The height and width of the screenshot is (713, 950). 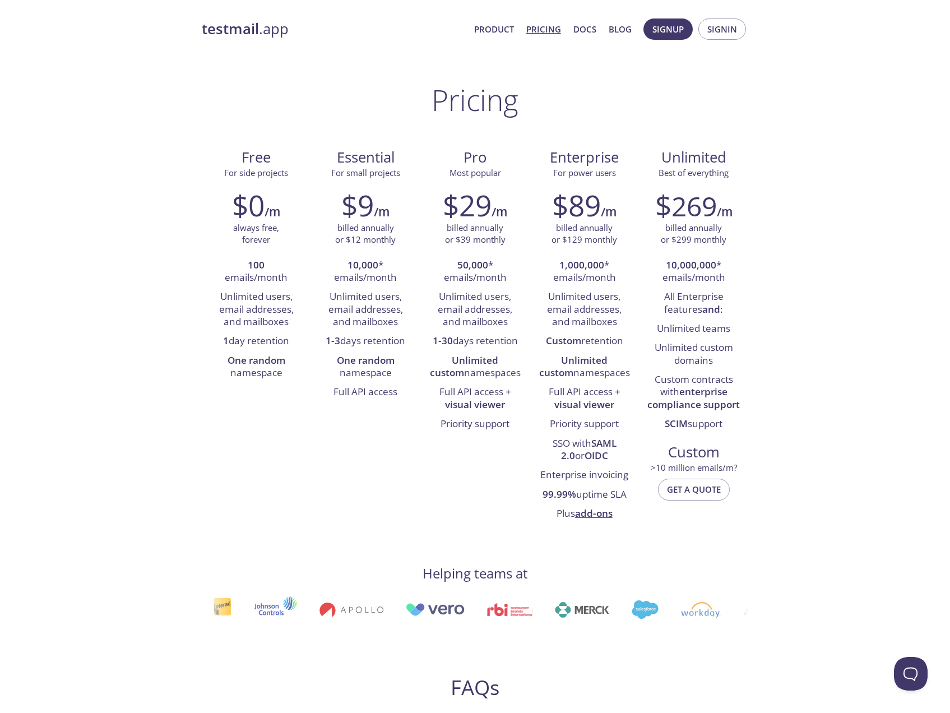 What do you see at coordinates (588, 449) in the screenshot?
I see `strong: SAML 2.0` at bounding box center [588, 449].